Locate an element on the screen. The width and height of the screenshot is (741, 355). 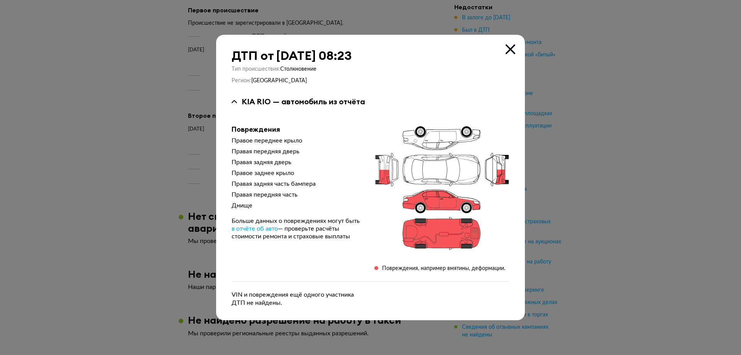
div: Правое заднее крыло is located at coordinates (297, 173).